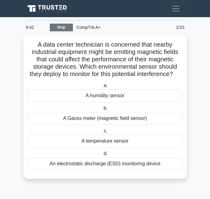  What do you see at coordinates (105, 164) in the screenshot?
I see `div: An electrostatic discharge (ESD) monitoring device` at bounding box center [105, 164].